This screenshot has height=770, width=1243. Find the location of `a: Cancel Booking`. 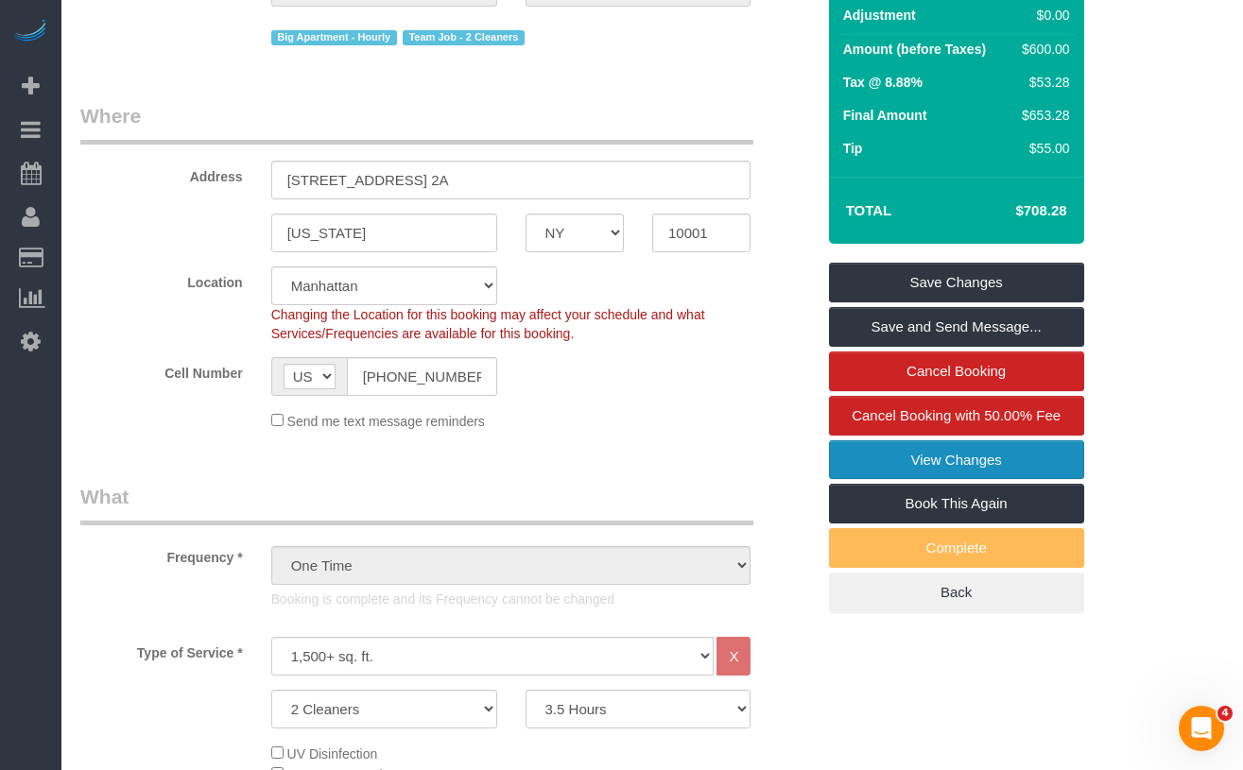

a: Cancel Booking is located at coordinates (956, 371).